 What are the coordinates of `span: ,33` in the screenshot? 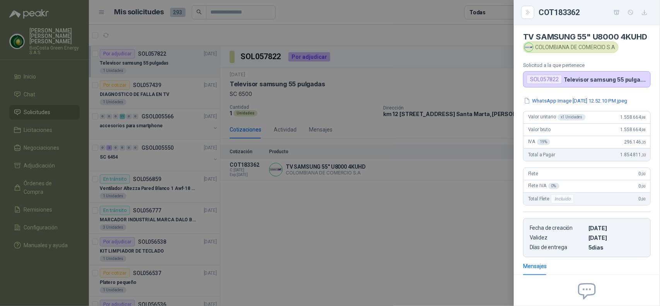 It's located at (643, 155).